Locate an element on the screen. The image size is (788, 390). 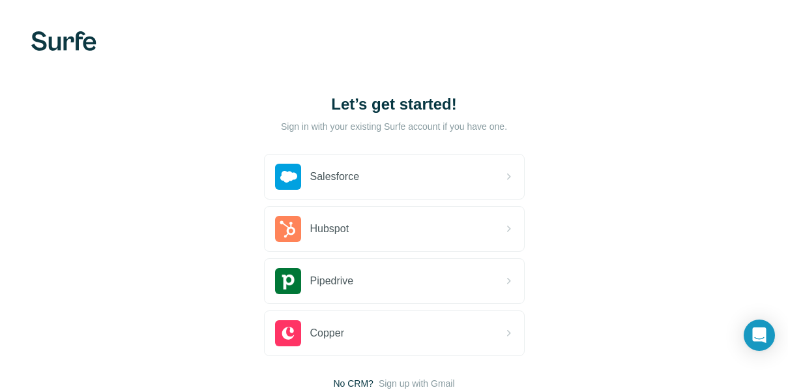
span: Pipedrive is located at coordinates (332, 281).